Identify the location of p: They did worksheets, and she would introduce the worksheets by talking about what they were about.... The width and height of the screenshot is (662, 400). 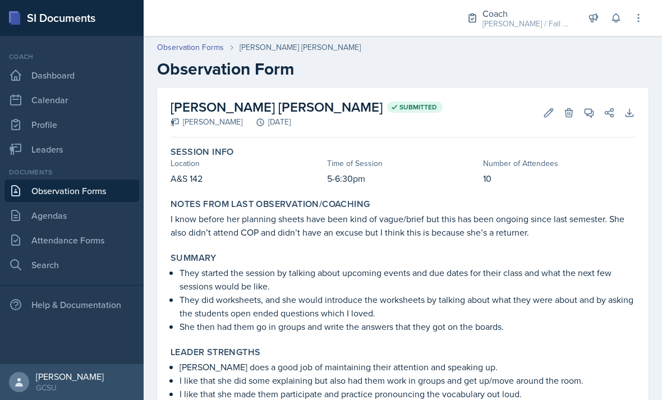
(407, 306).